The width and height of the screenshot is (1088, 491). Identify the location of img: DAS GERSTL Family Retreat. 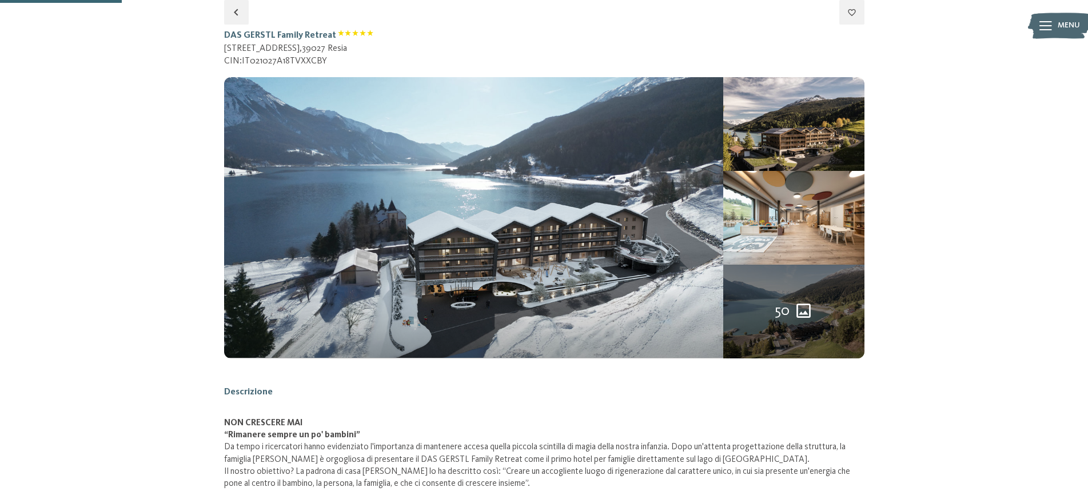
(474, 217).